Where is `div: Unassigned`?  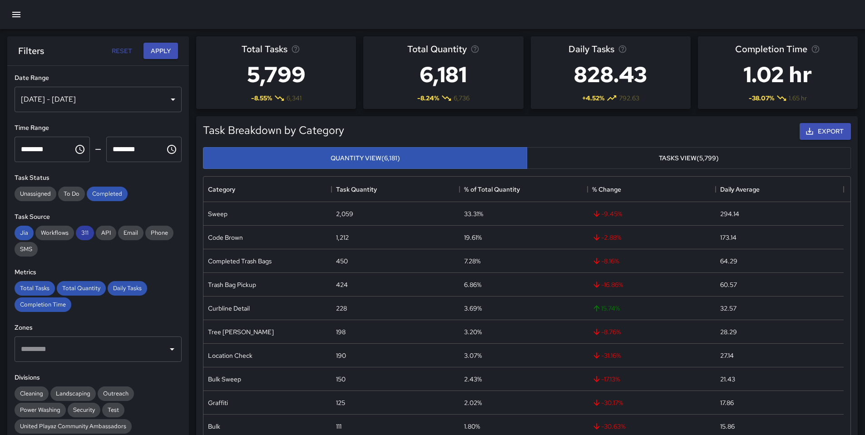
div: Unassigned is located at coordinates (35, 194).